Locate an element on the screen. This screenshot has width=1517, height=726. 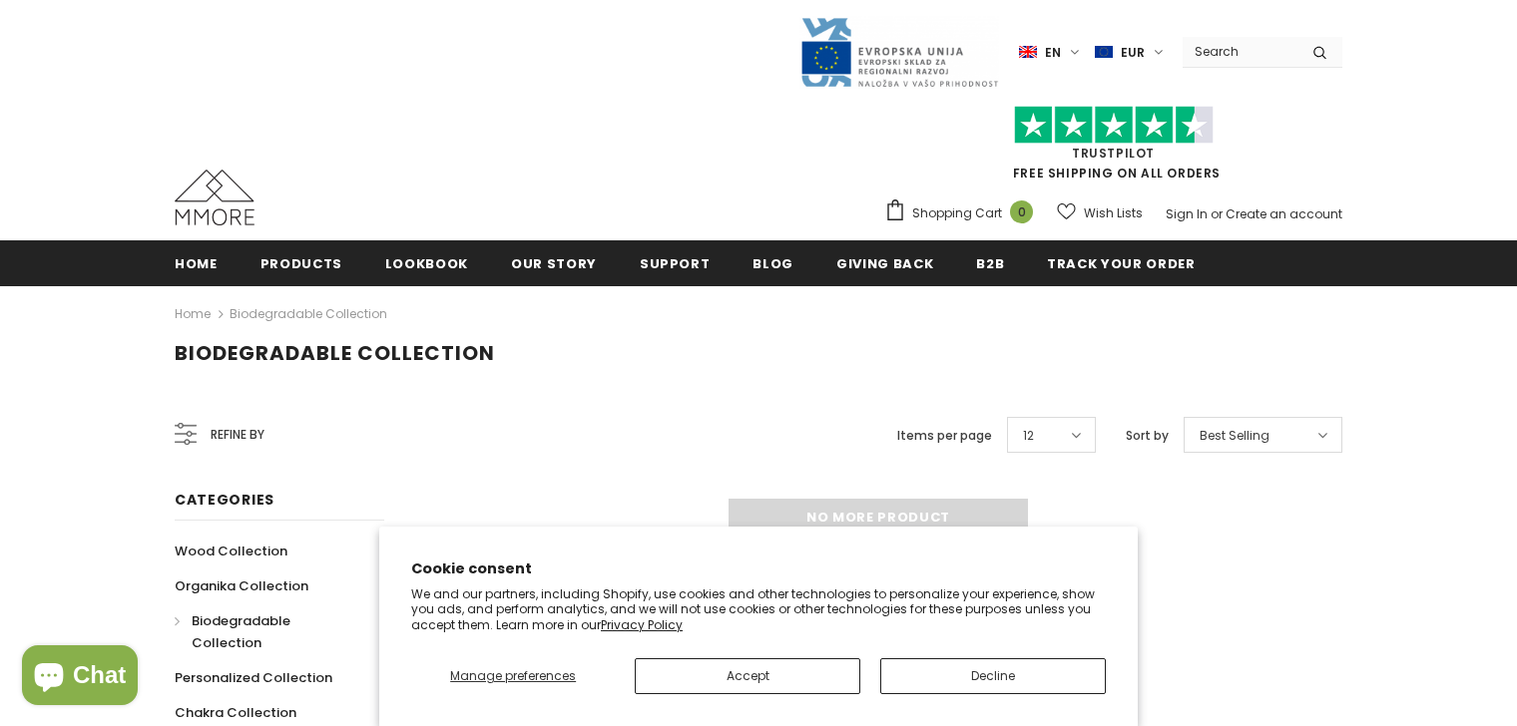
span: Personalized Collection is located at coordinates (253, 678).